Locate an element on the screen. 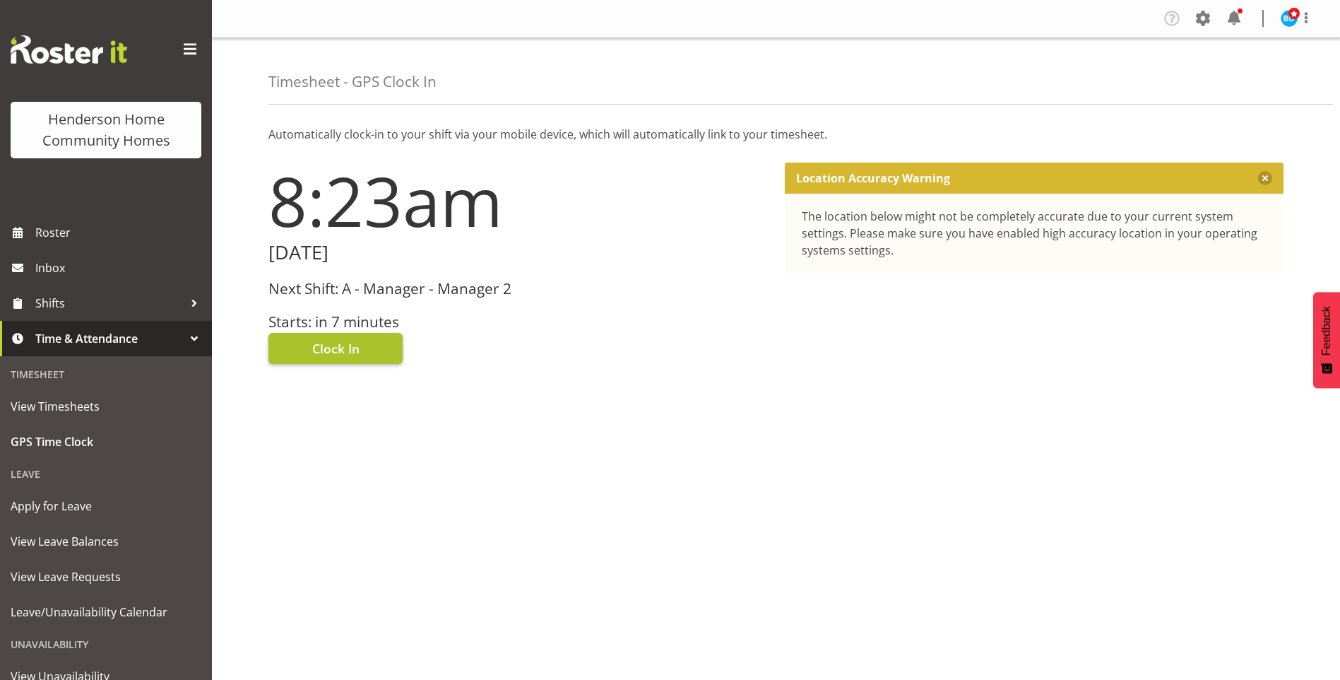 Image resolution: width=1340 pixels, height=680 pixels. div: Leave is located at coordinates (106, 473).